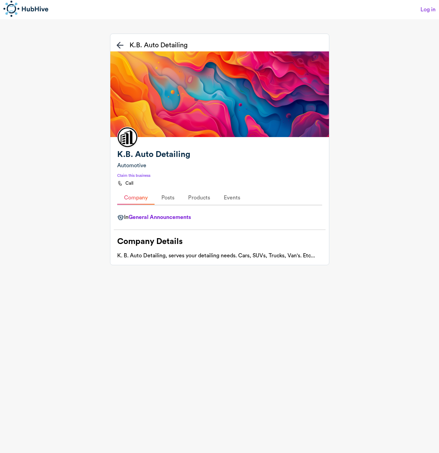  Describe the element at coordinates (27, 9) in the screenshot. I see `img: hub hive connect logo` at that location.